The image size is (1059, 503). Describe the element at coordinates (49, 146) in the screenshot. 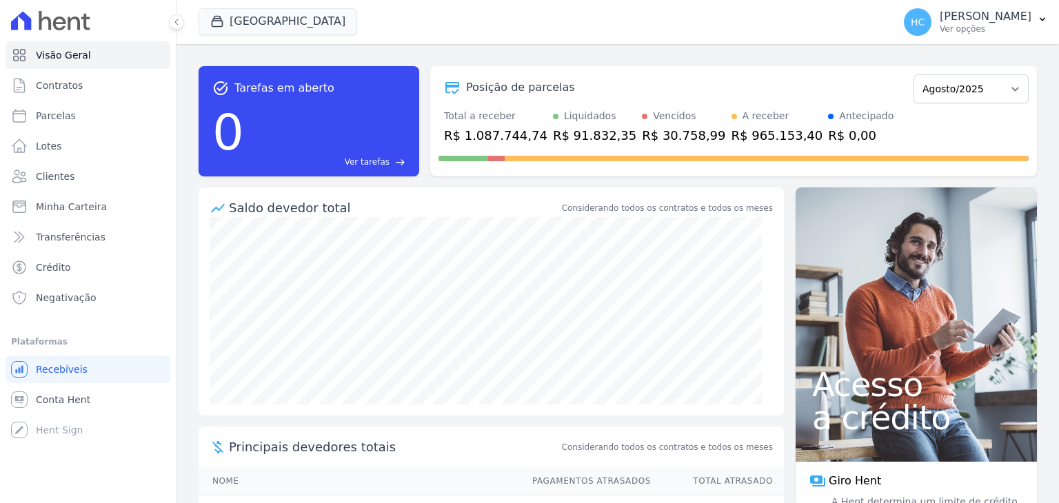

I see `span: Lotes` at that location.